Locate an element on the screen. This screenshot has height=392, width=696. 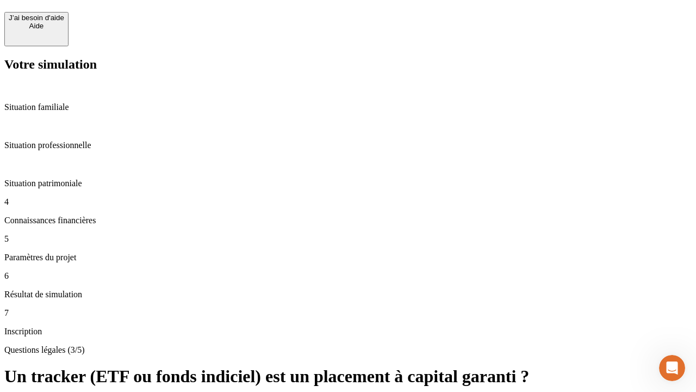
p: Situation familiale is located at coordinates (348, 107).